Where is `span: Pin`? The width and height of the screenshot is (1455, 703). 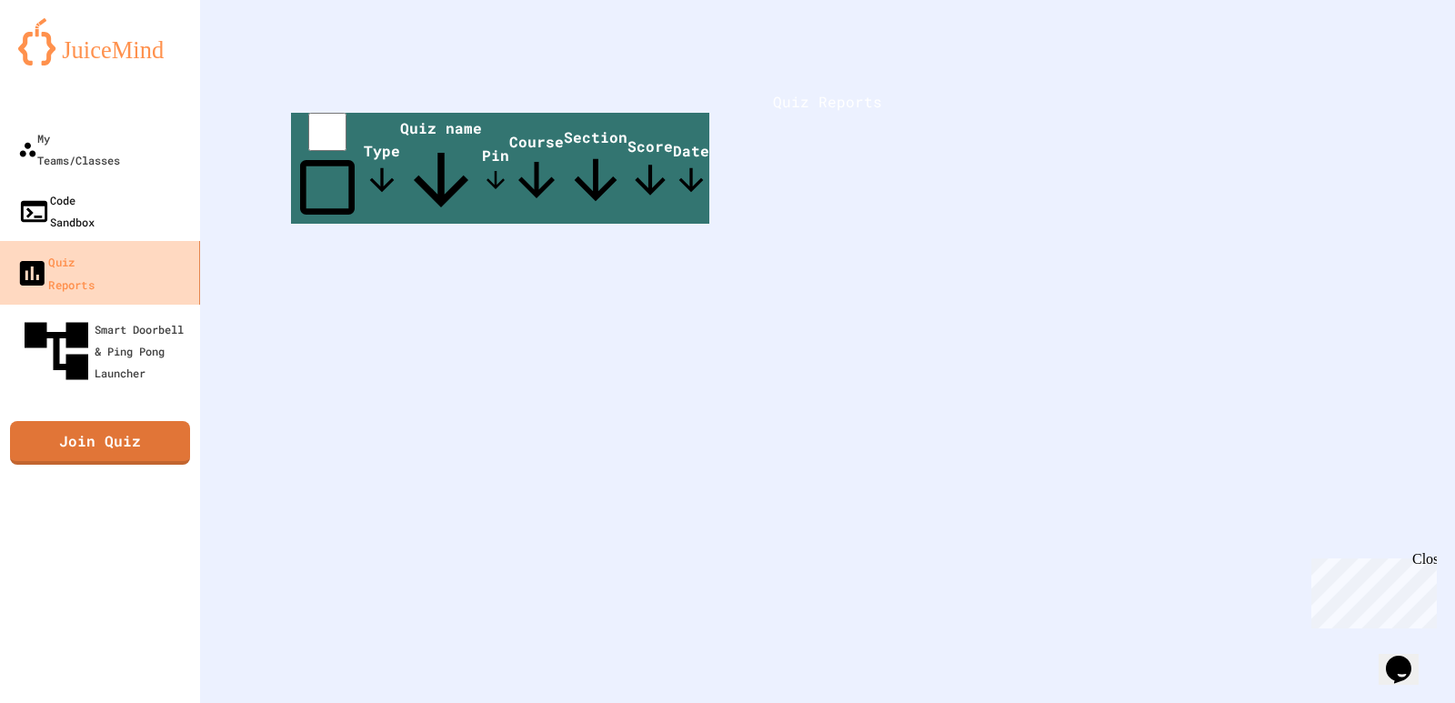 span: Pin is located at coordinates (495, 169).